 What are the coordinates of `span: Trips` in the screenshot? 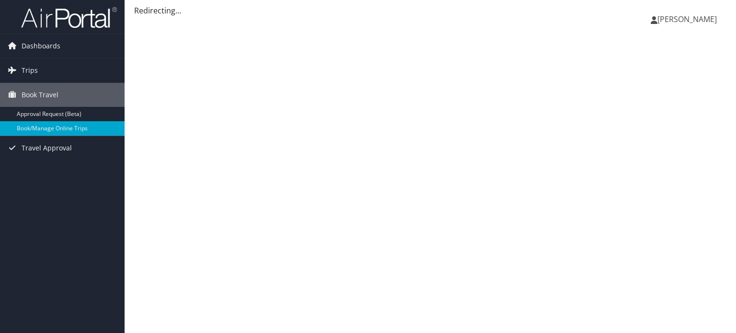 It's located at (30, 70).